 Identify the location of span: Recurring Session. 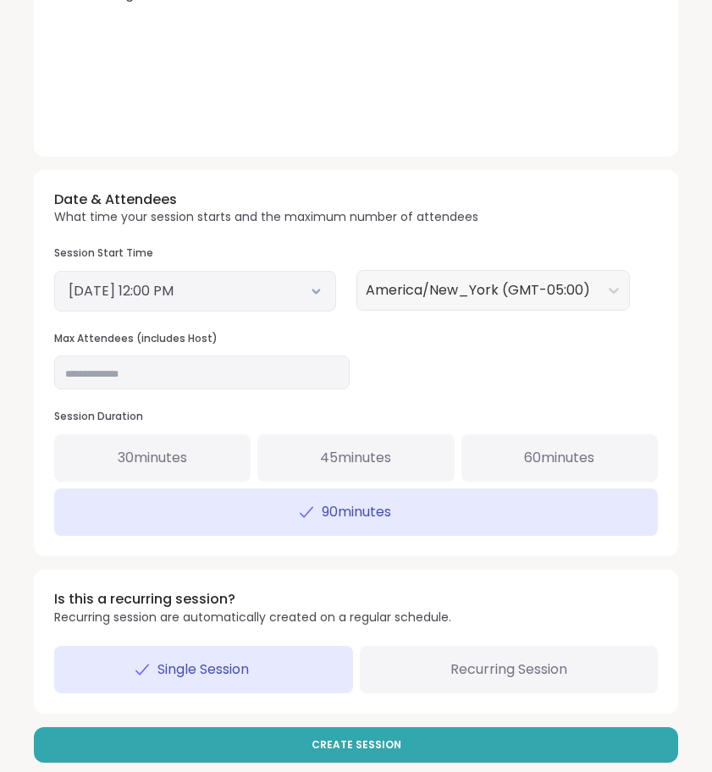
(509, 670).